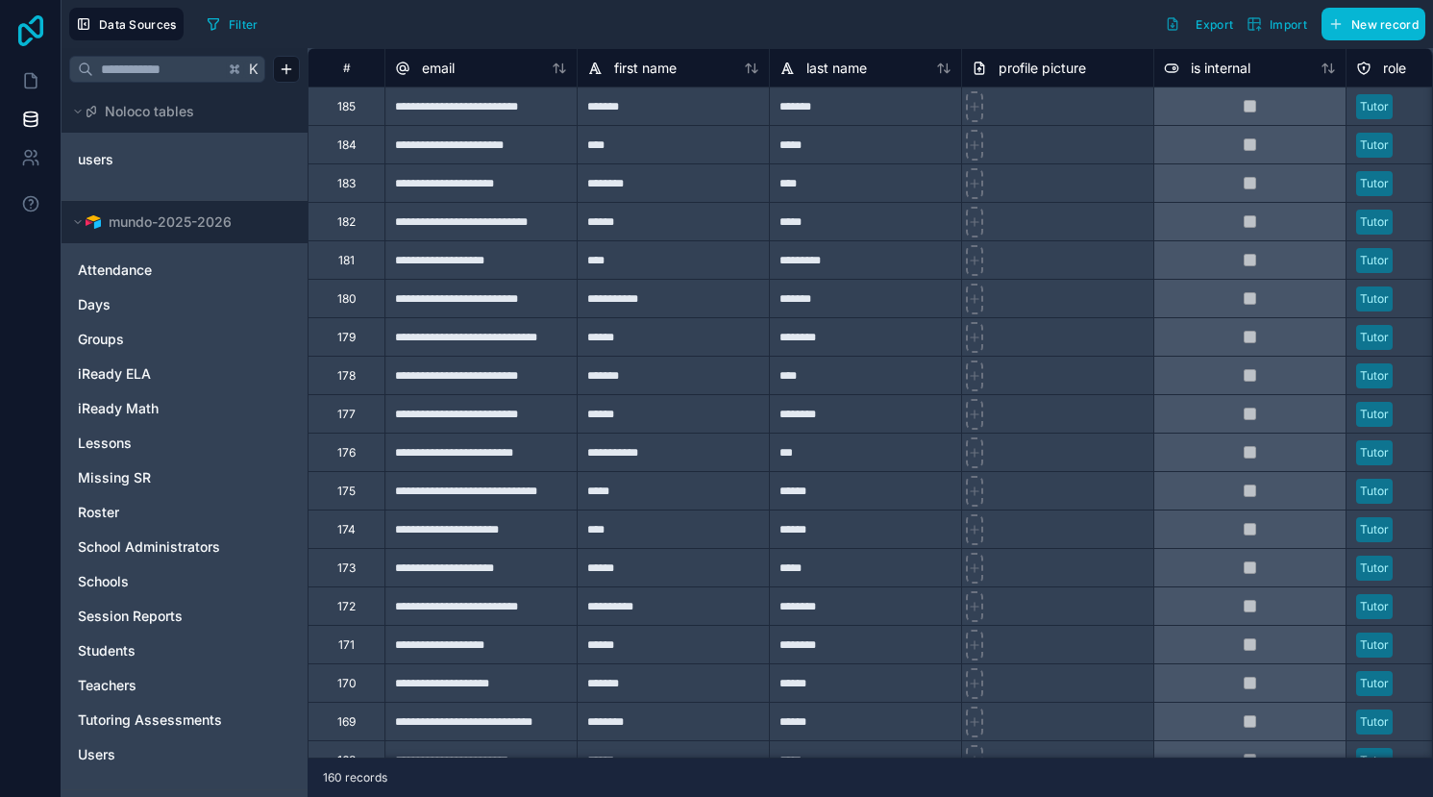 The height and width of the screenshot is (797, 1433). What do you see at coordinates (183, 478) in the screenshot?
I see `a: Missing SR` at bounding box center [183, 478].